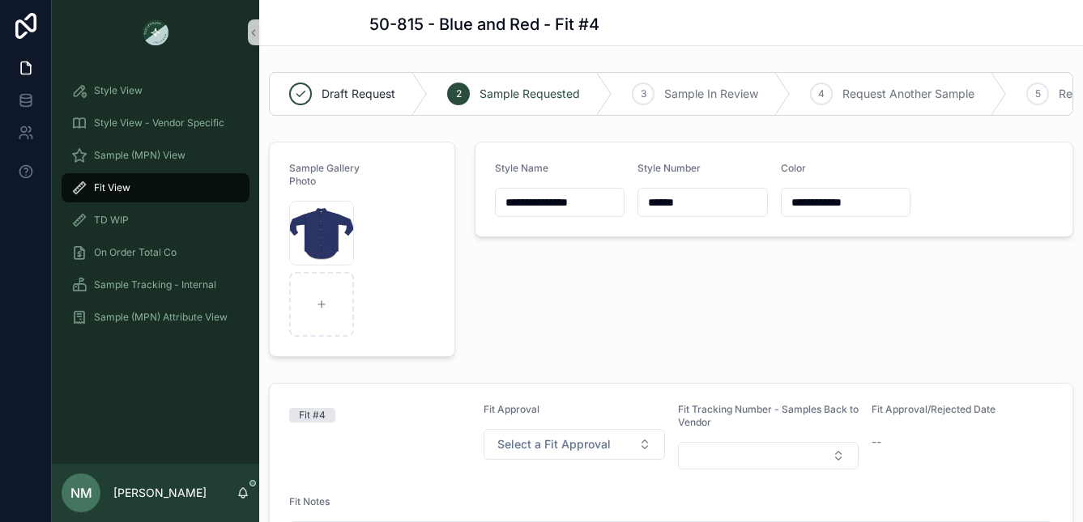 The width and height of the screenshot is (1083, 522). I want to click on a: TD WIP, so click(156, 220).